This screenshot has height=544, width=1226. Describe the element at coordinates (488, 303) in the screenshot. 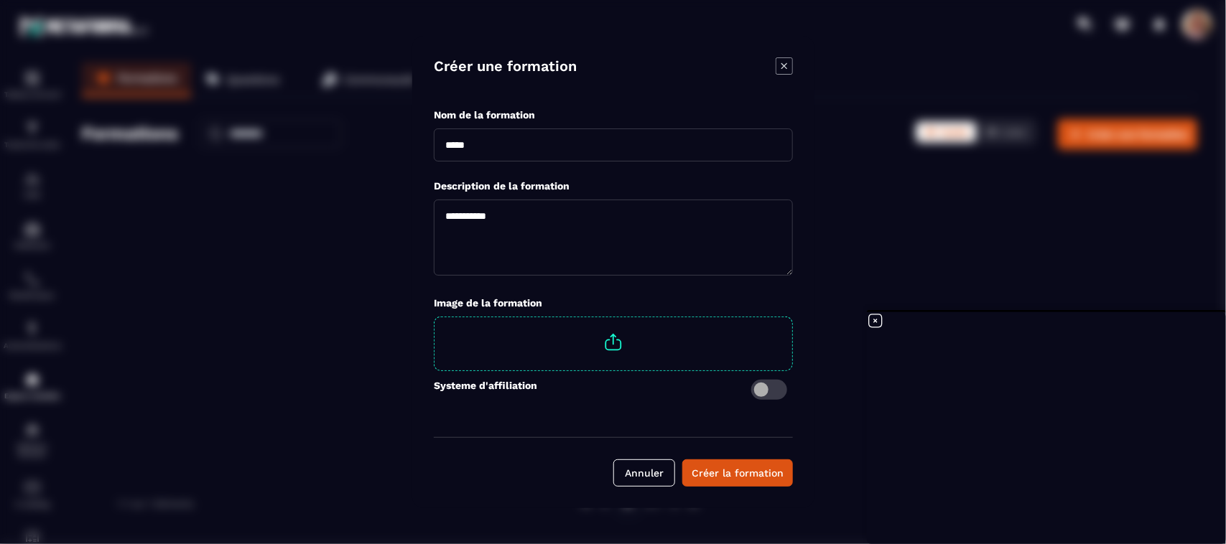

I see `label: Image de la formation` at that location.